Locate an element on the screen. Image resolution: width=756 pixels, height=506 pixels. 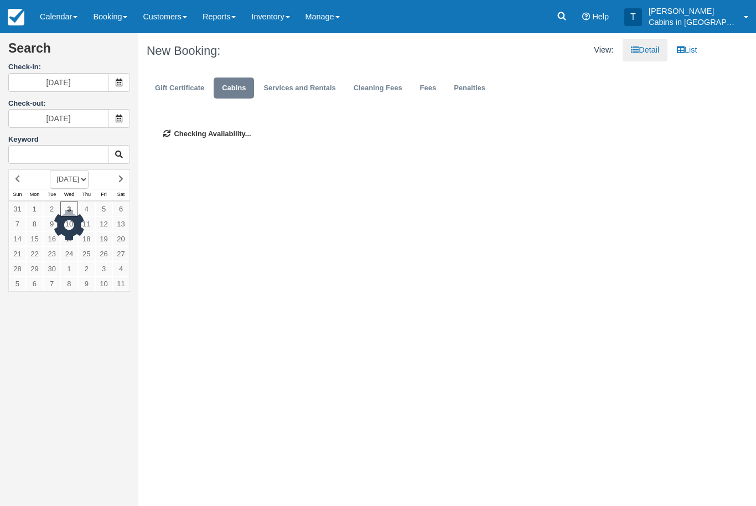
h1: New Booking: is located at coordinates (280, 51).